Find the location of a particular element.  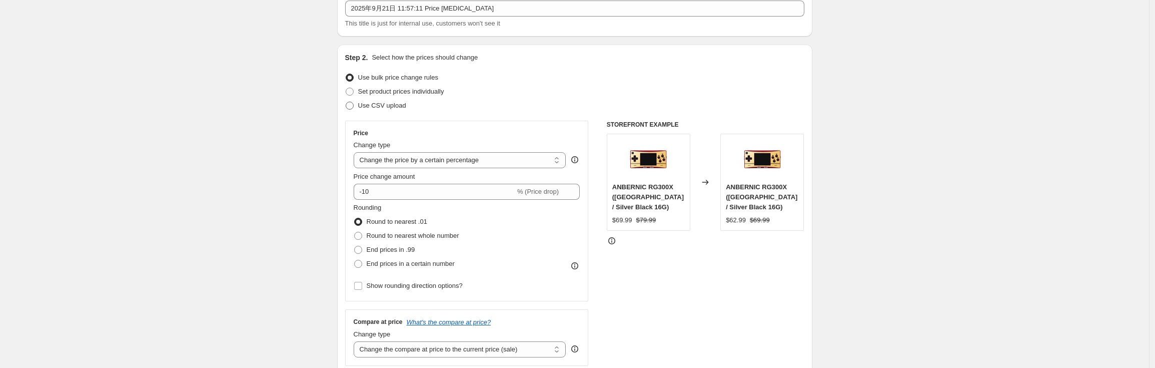

span: Use bulk price change rules is located at coordinates (398, 77).